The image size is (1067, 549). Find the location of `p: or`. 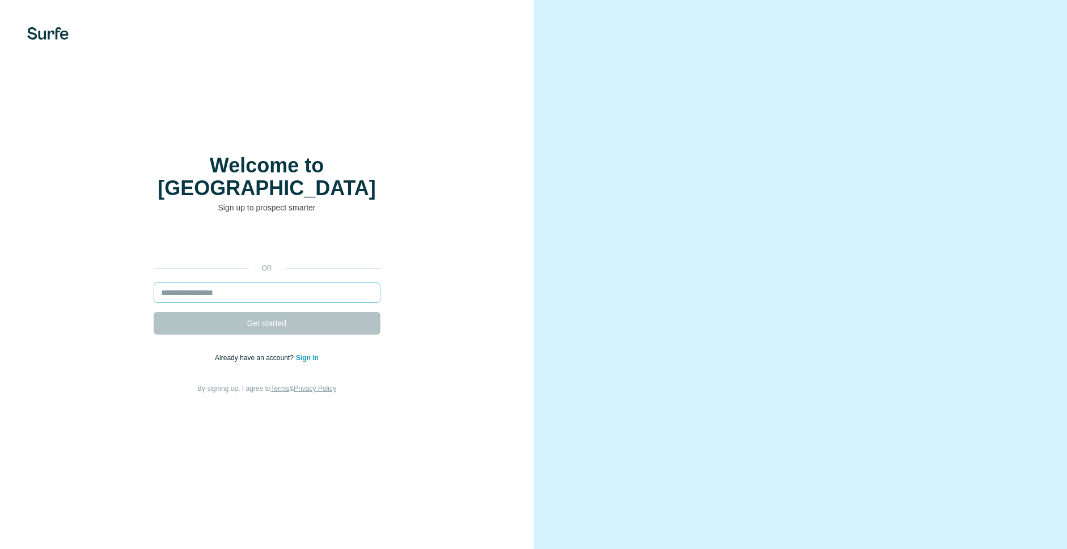

p: or is located at coordinates (267, 268).